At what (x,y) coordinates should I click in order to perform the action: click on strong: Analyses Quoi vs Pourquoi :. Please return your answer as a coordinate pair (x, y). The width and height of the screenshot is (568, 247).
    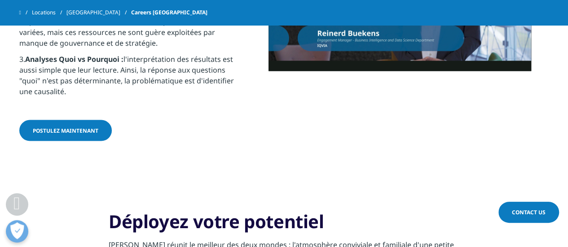
    Looking at the image, I should click on (74, 59).